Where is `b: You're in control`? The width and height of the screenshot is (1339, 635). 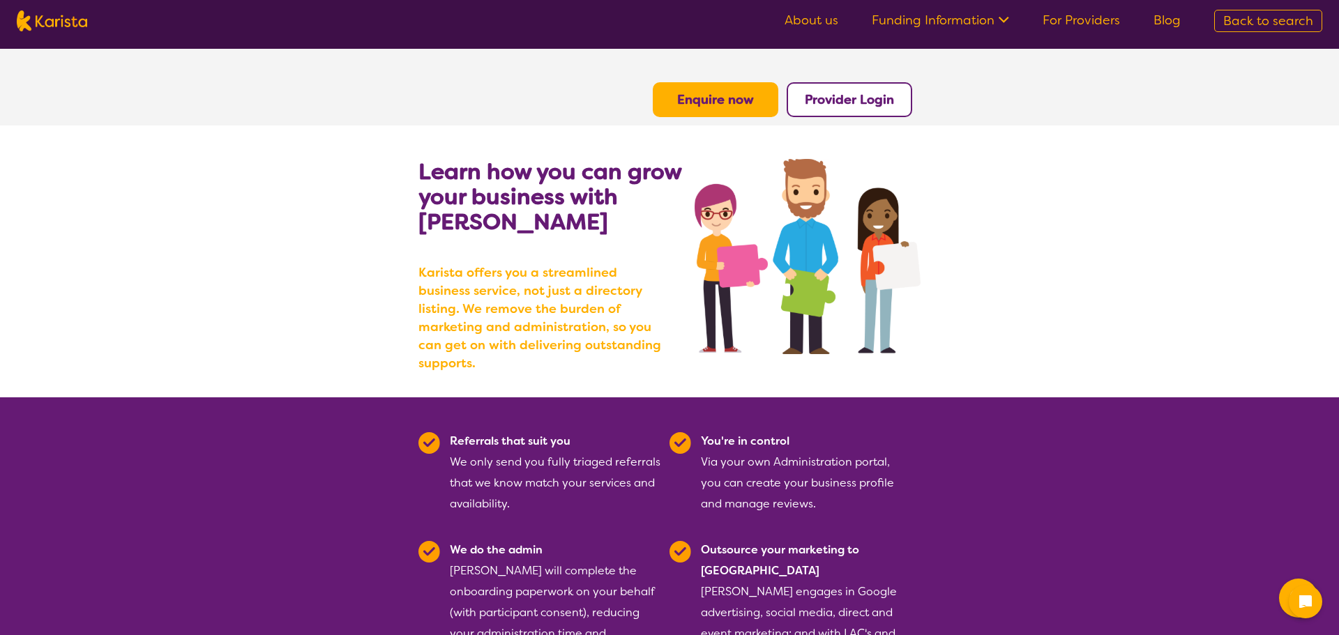 b: You're in control is located at coordinates (745, 441).